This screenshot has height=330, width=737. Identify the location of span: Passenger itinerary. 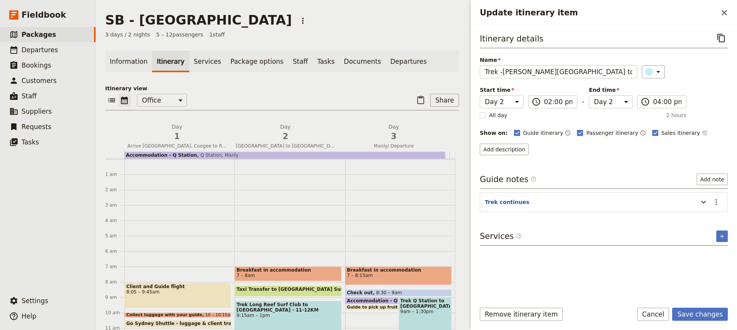
(612, 133).